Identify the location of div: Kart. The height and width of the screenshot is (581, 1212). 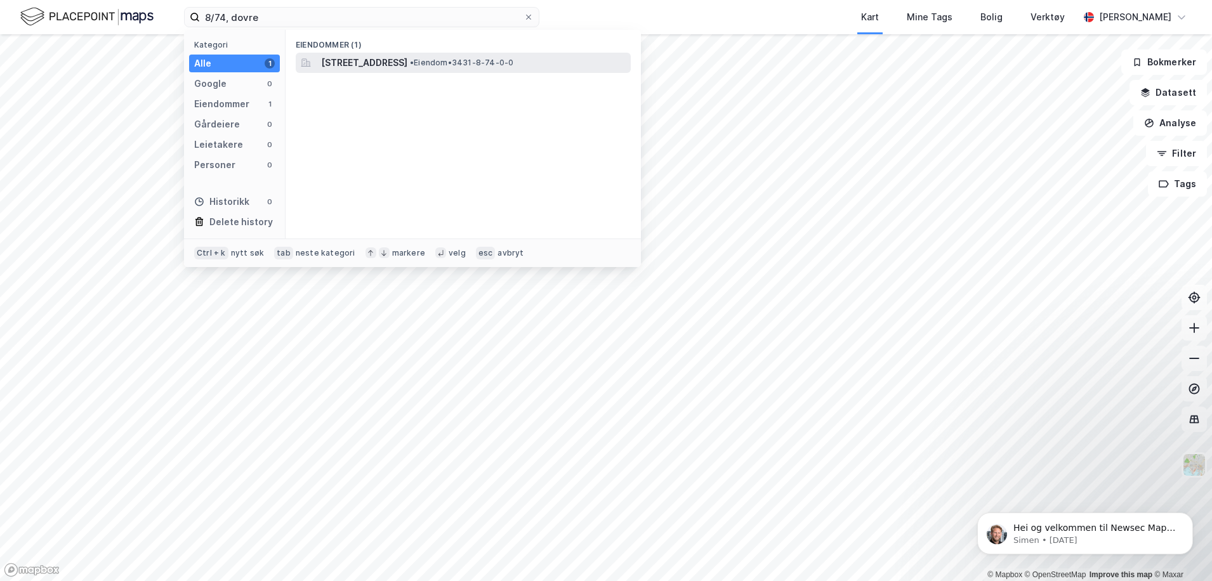
(870, 17).